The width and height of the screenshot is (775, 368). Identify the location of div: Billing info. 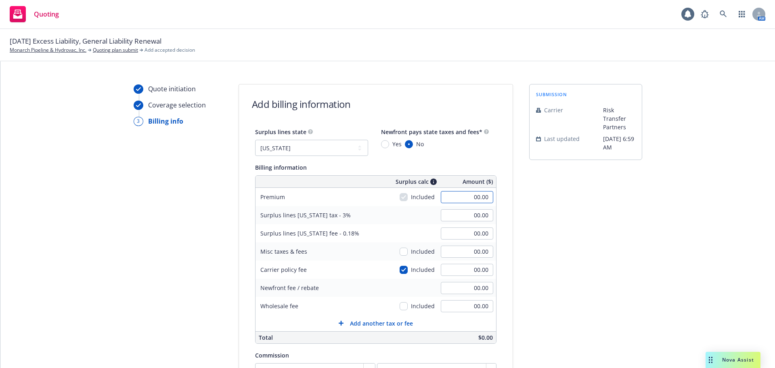
(166, 121).